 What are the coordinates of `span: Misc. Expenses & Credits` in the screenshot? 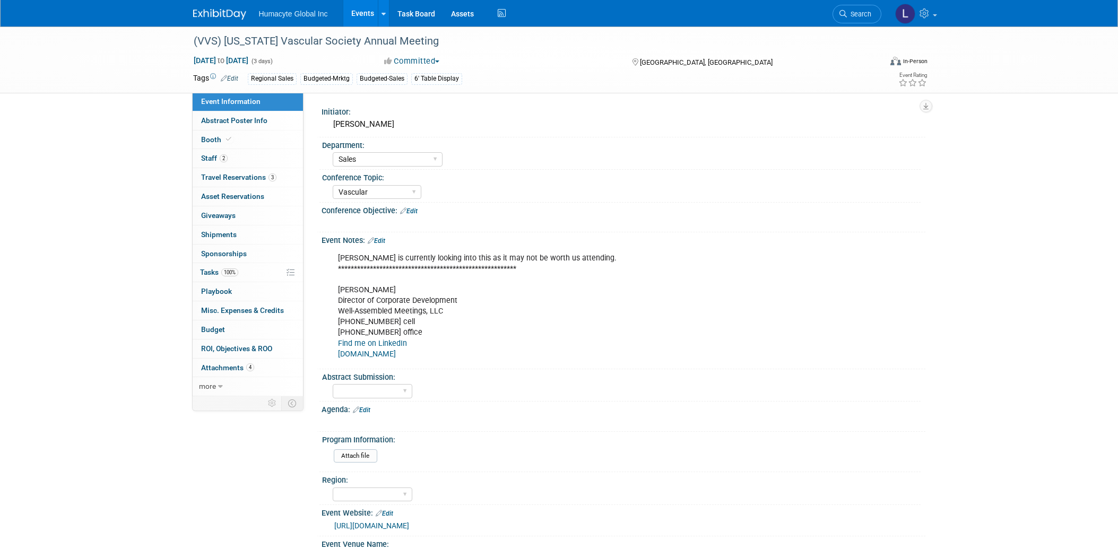 It's located at (243, 311).